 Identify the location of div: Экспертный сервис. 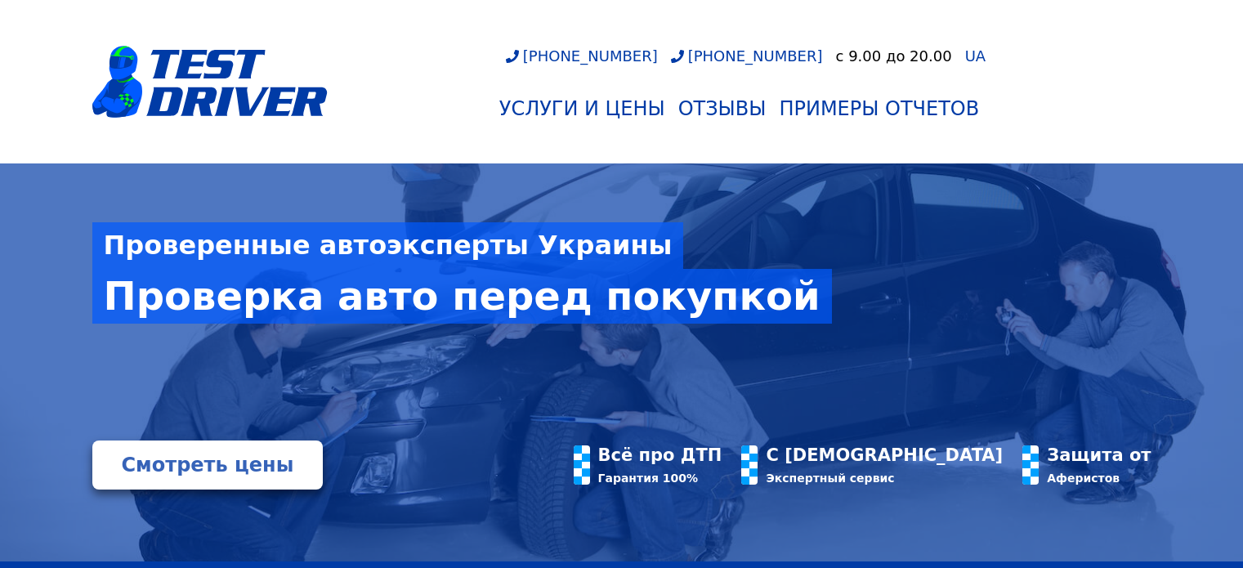
(884, 478).